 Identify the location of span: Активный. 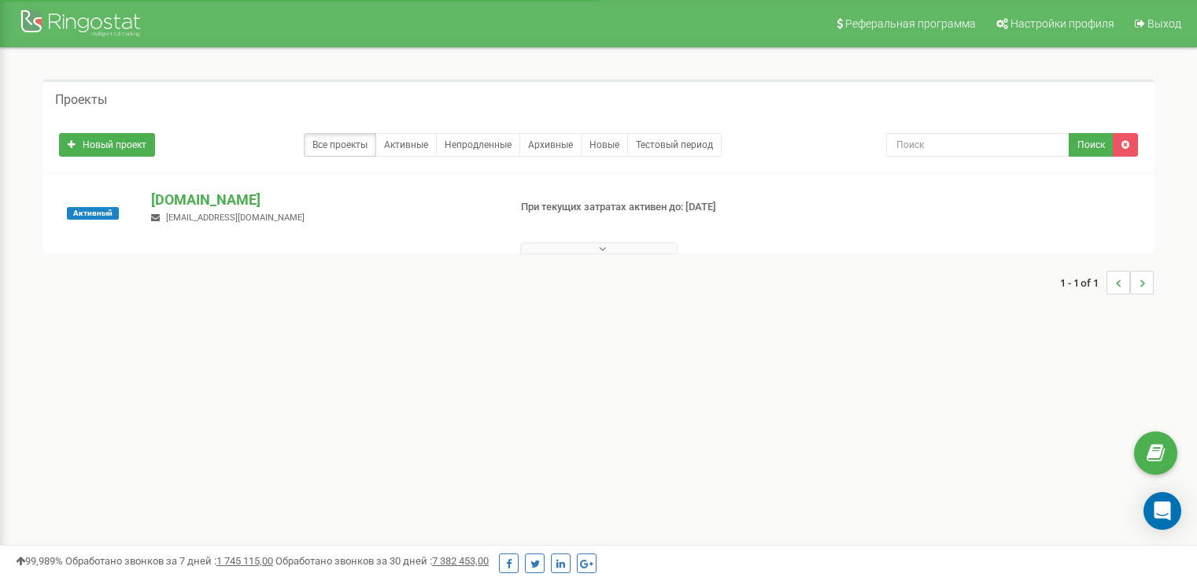
(93, 213).